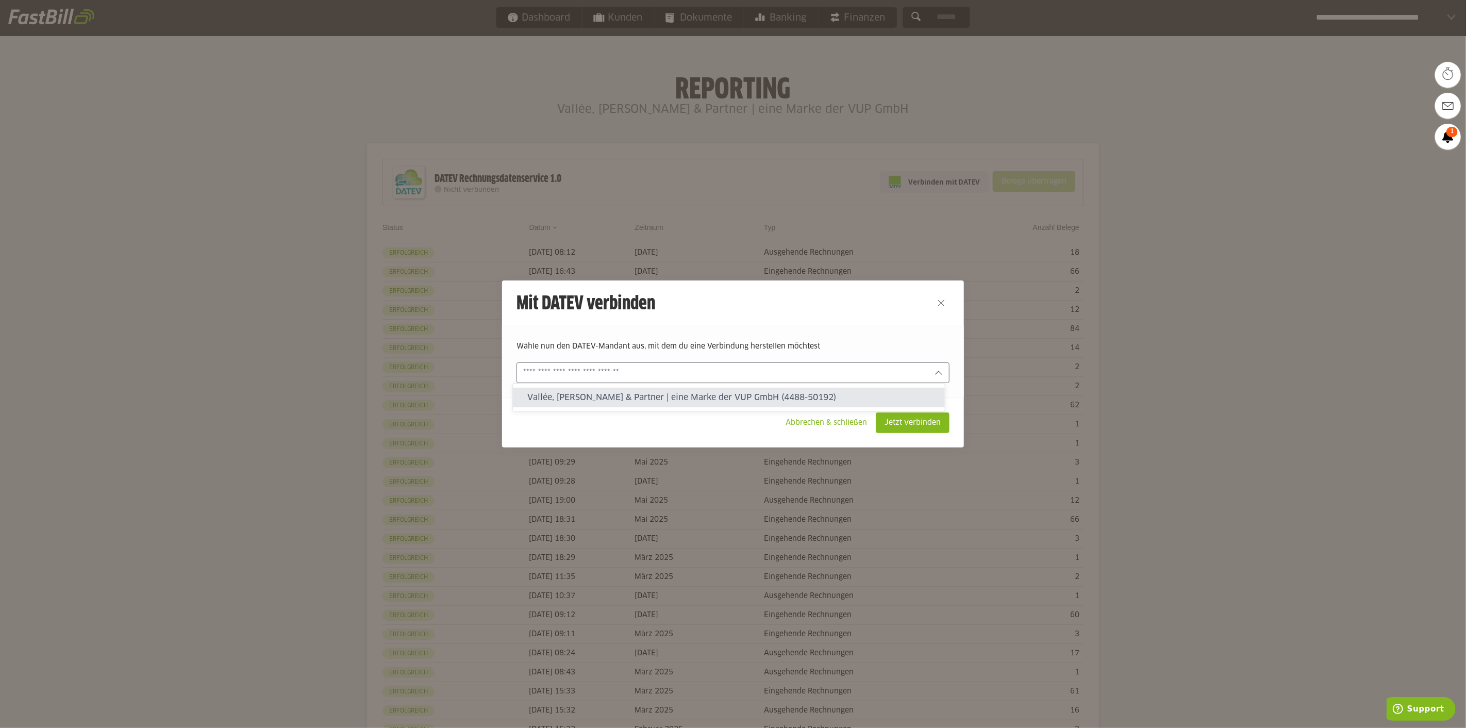 The image size is (1466, 728). What do you see at coordinates (733, 346) in the screenshot?
I see `p: Wähle nun den DATEV-Mandant aus, mit dem du eine Verbindung herstellen möchtest` at bounding box center [733, 346].